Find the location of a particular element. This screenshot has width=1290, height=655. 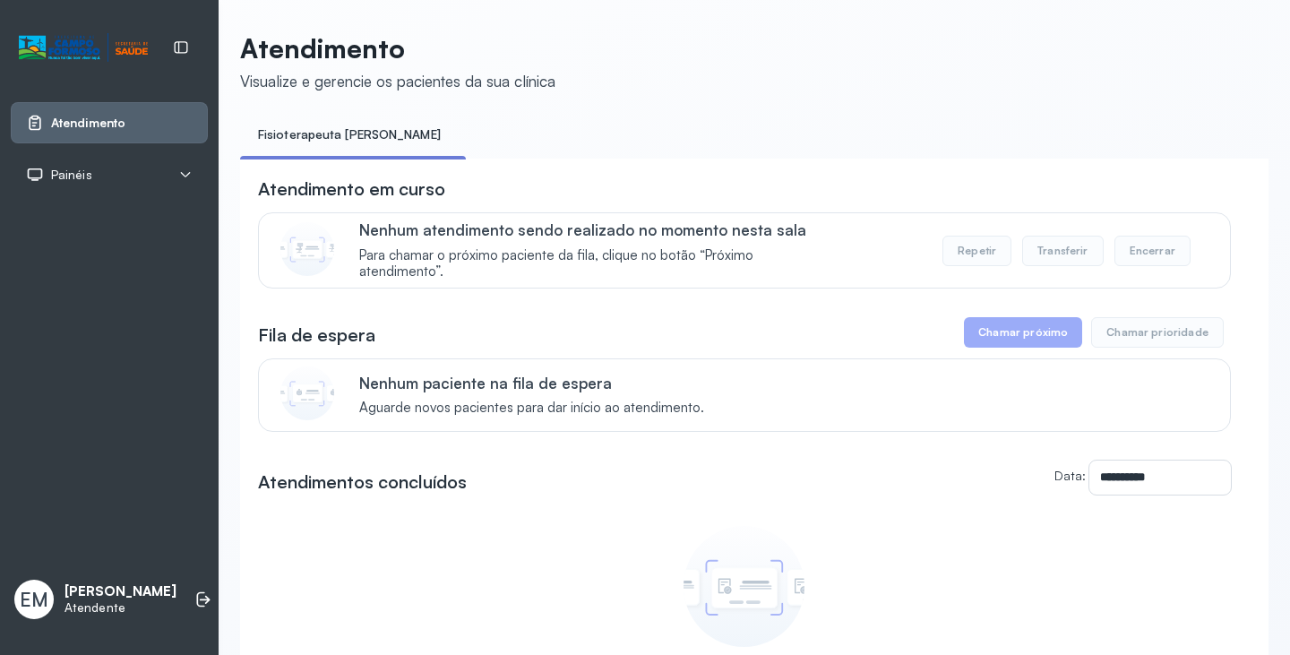

span: Aguarde novos pacientes para dar início ao atendimento. is located at coordinates (531, 407).